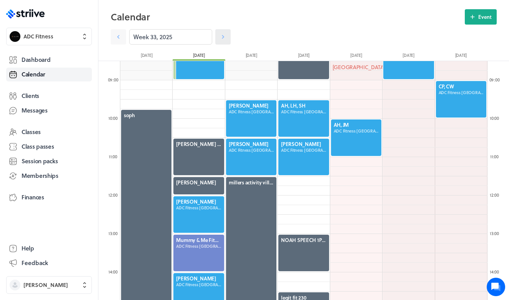 This screenshot has width=509, height=300. What do you see at coordinates (38, 37) in the screenshot?
I see `span: ADC Fitness` at bounding box center [38, 37].